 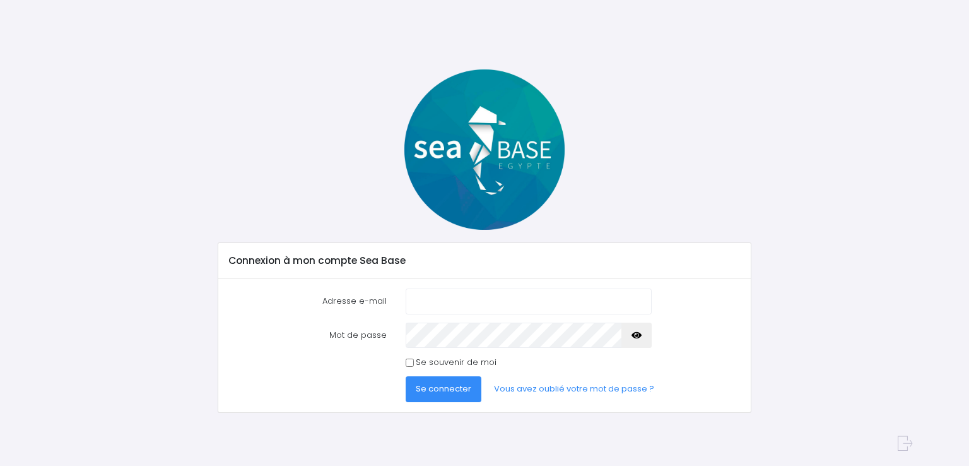 What do you see at coordinates (456, 362) in the screenshot?
I see `label: Se souvenir de moi` at bounding box center [456, 362].